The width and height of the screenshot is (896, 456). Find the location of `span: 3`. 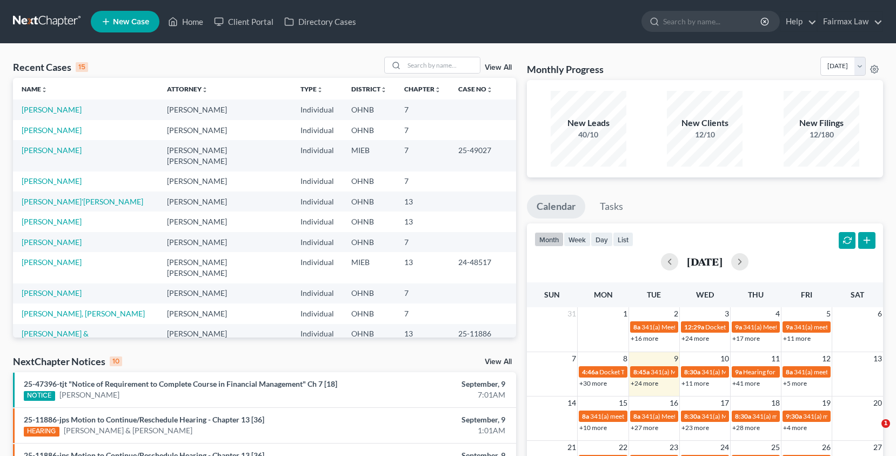

span: 3 is located at coordinates (727, 313).